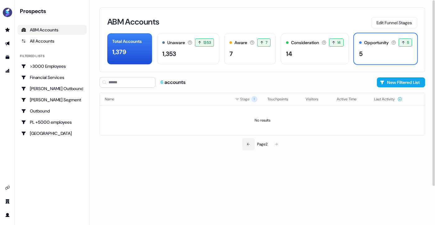  I want to click on a: Go to integrations, so click(7, 188).